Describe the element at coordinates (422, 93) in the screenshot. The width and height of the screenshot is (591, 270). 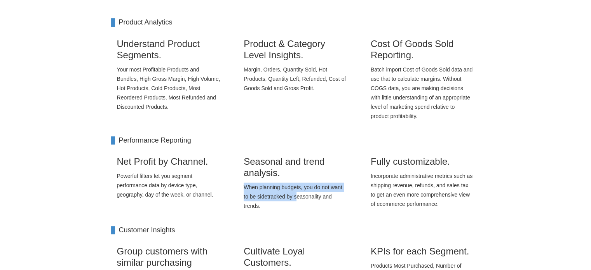
I see `p: Batch import Cost of Goods Sold data and use that to calculate margins. Without COGS data, you ar...` at that location.